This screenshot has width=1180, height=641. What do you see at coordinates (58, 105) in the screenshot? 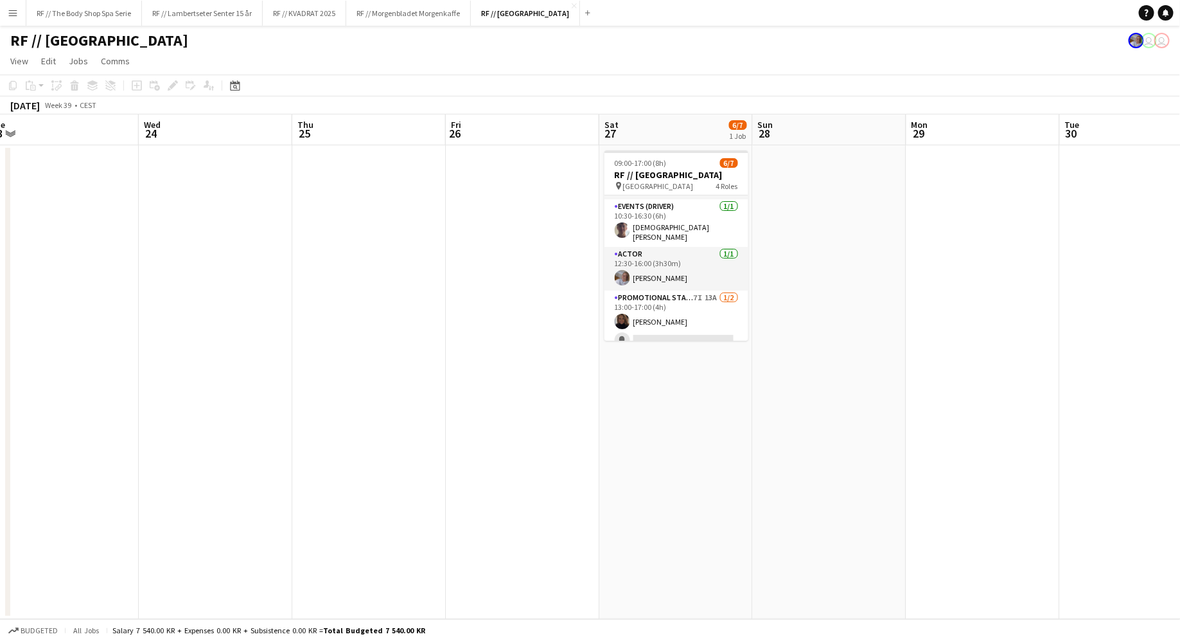
I see `span: Week 39` at bounding box center [58, 105].